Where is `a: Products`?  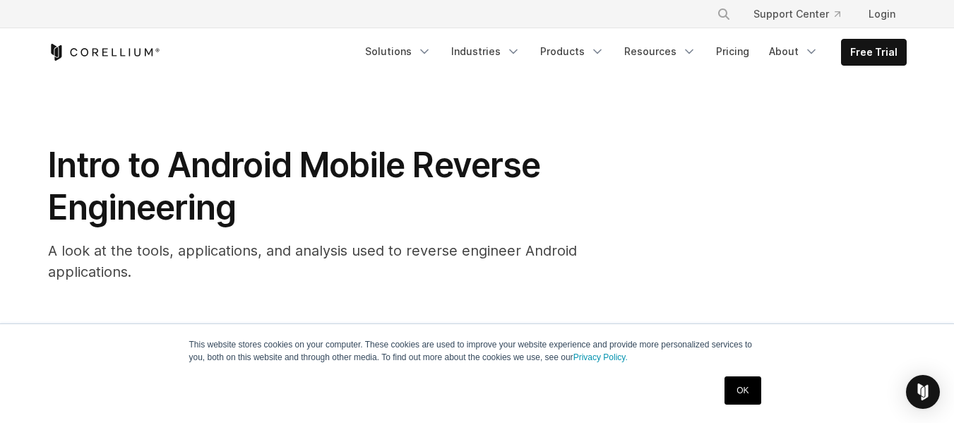 a: Products is located at coordinates (572, 52).